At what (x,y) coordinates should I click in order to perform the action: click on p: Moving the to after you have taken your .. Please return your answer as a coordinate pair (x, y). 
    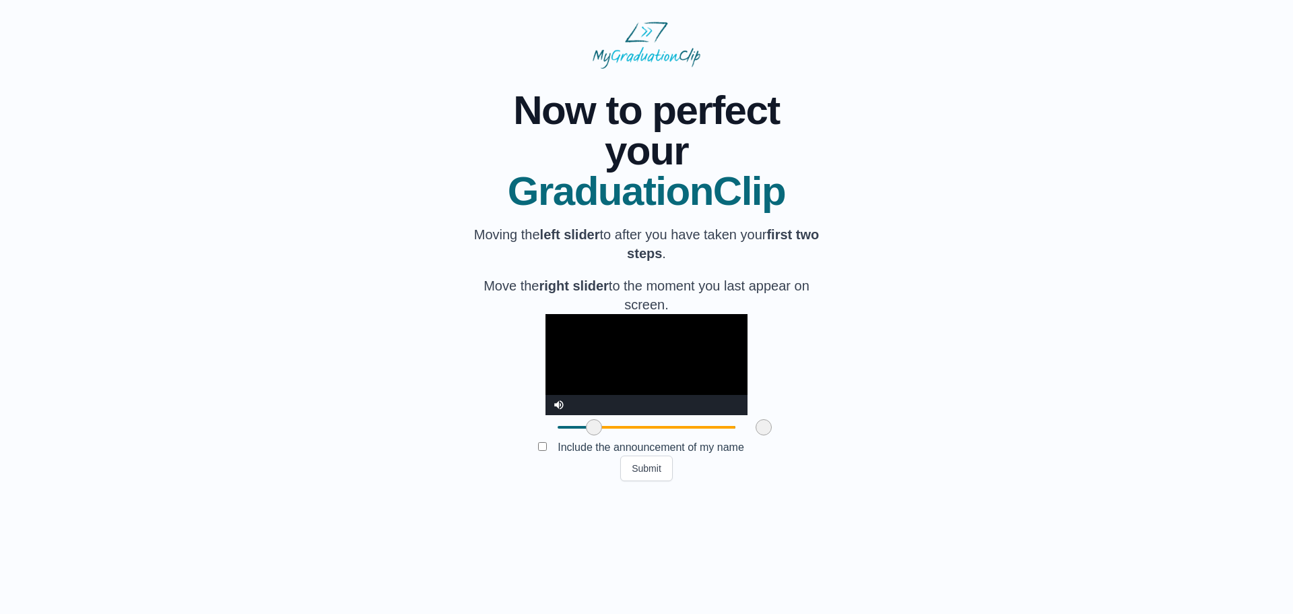
    Looking at the image, I should click on (647, 244).